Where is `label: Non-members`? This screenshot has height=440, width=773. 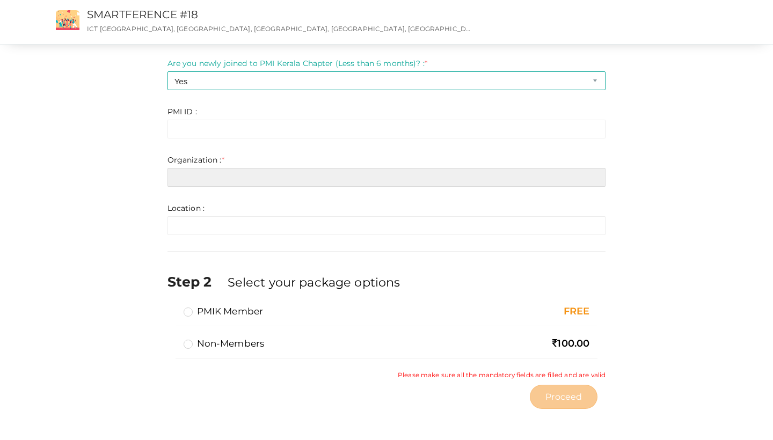
label: Non-members is located at coordinates (224, 343).